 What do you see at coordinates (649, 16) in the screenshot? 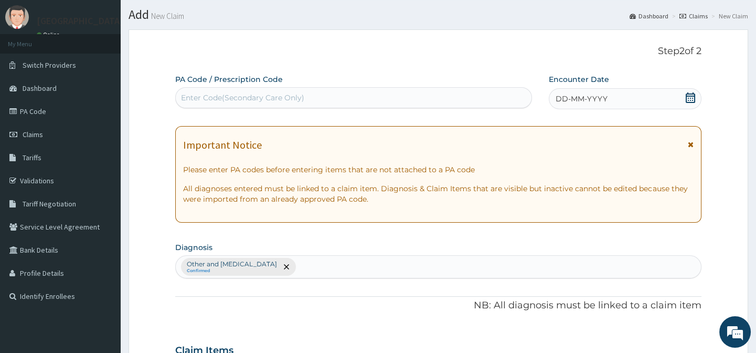
I see `a: Dashboard` at bounding box center [649, 16].